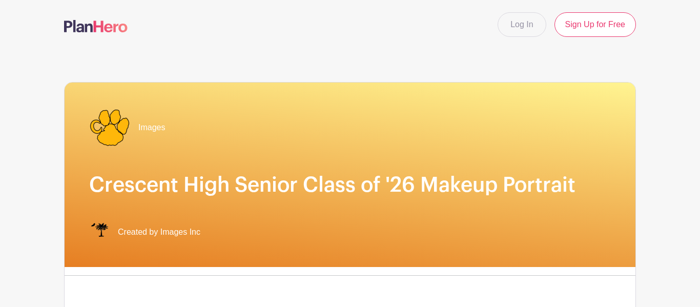 The height and width of the screenshot is (307, 700). I want to click on span: Images, so click(152, 128).